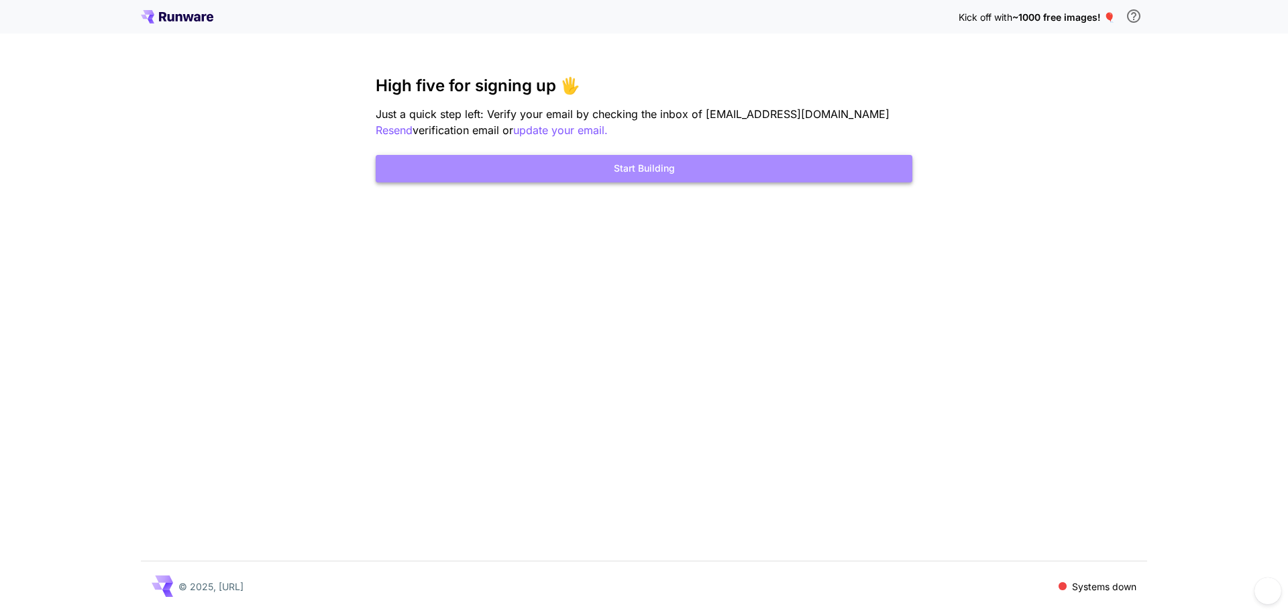 The height and width of the screenshot is (611, 1288). Describe the element at coordinates (560, 130) in the screenshot. I see `button: update your email.` at that location.